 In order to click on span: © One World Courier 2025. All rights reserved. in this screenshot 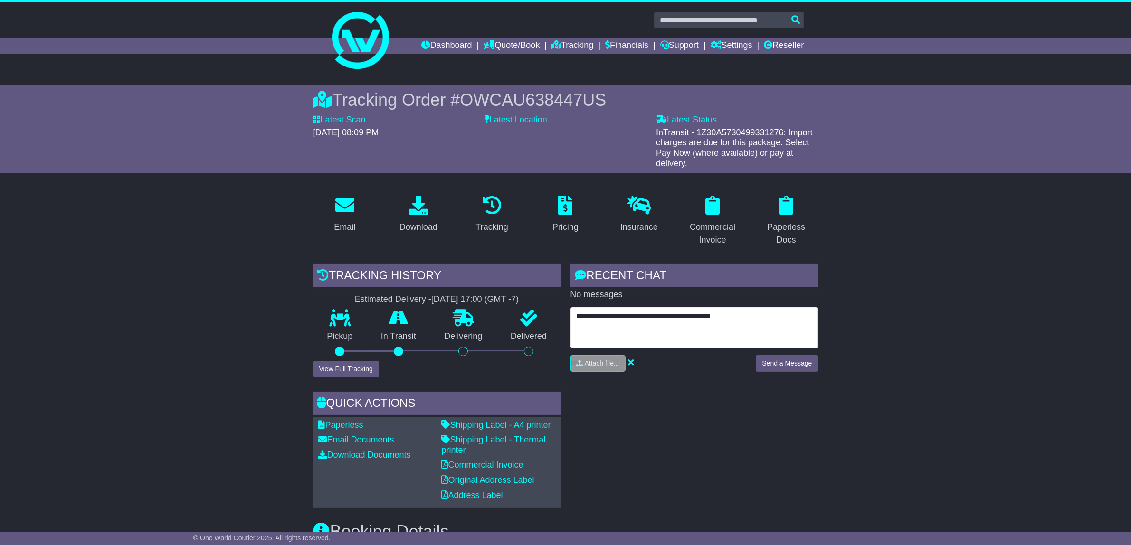, I will do `click(262, 538)`.